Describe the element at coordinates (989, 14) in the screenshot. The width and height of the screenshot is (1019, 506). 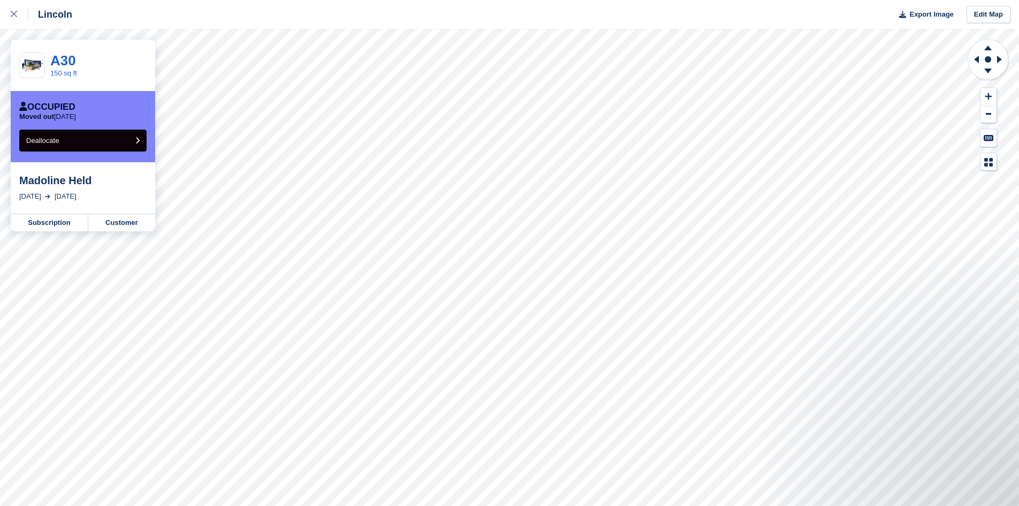
I see `a: Edit Map` at that location.